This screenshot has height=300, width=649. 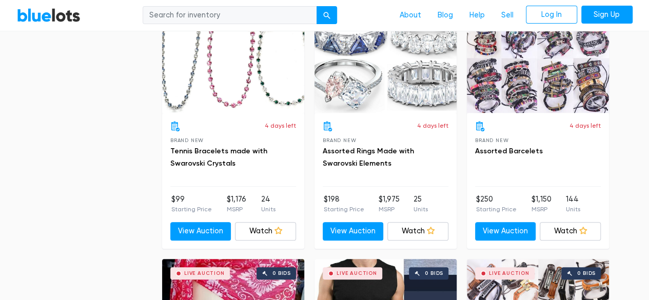 What do you see at coordinates (389, 204) in the screenshot?
I see `li: $1,975` at bounding box center [389, 204].